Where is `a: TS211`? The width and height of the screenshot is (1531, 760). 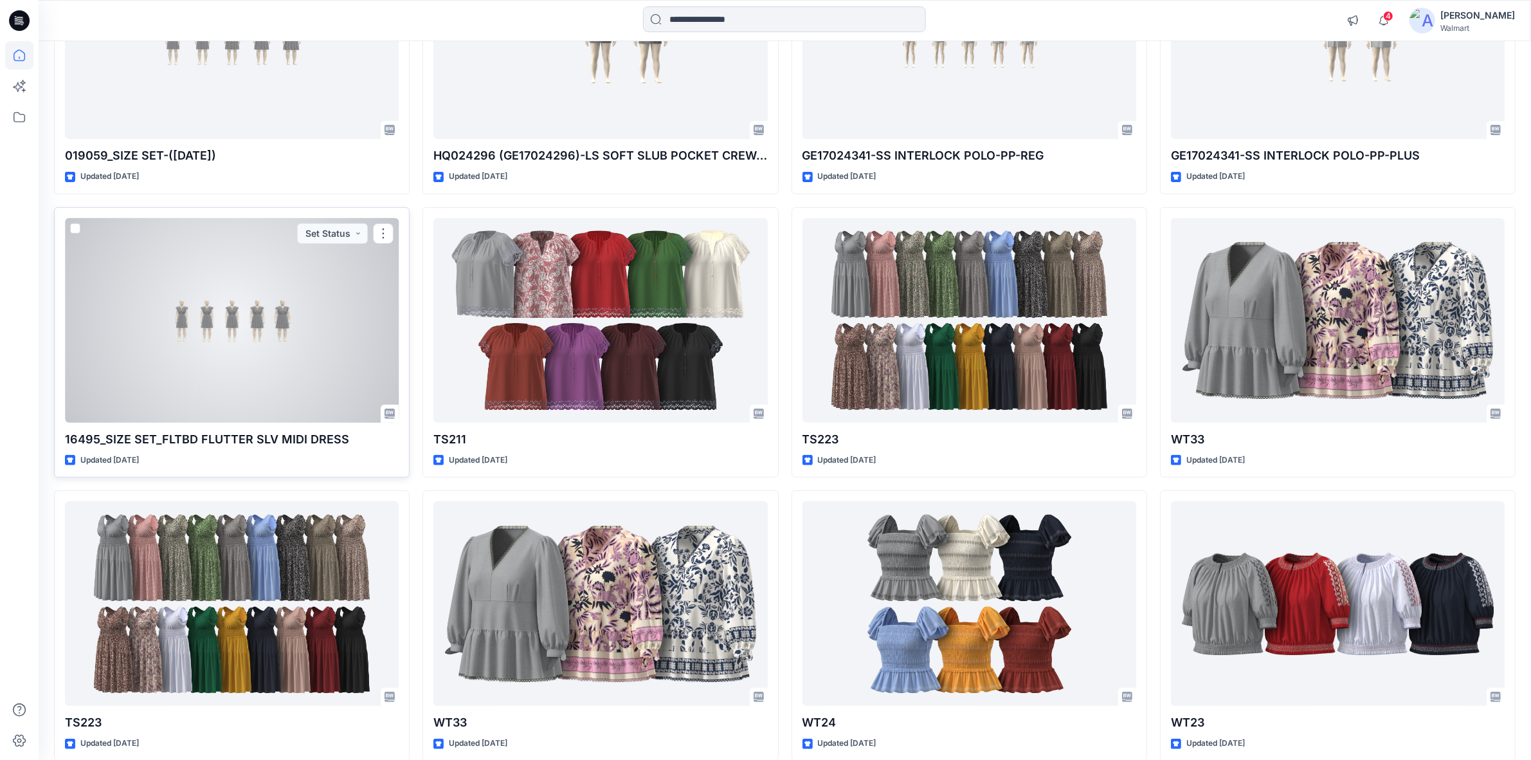 a: TS211 is located at coordinates (600, 320).